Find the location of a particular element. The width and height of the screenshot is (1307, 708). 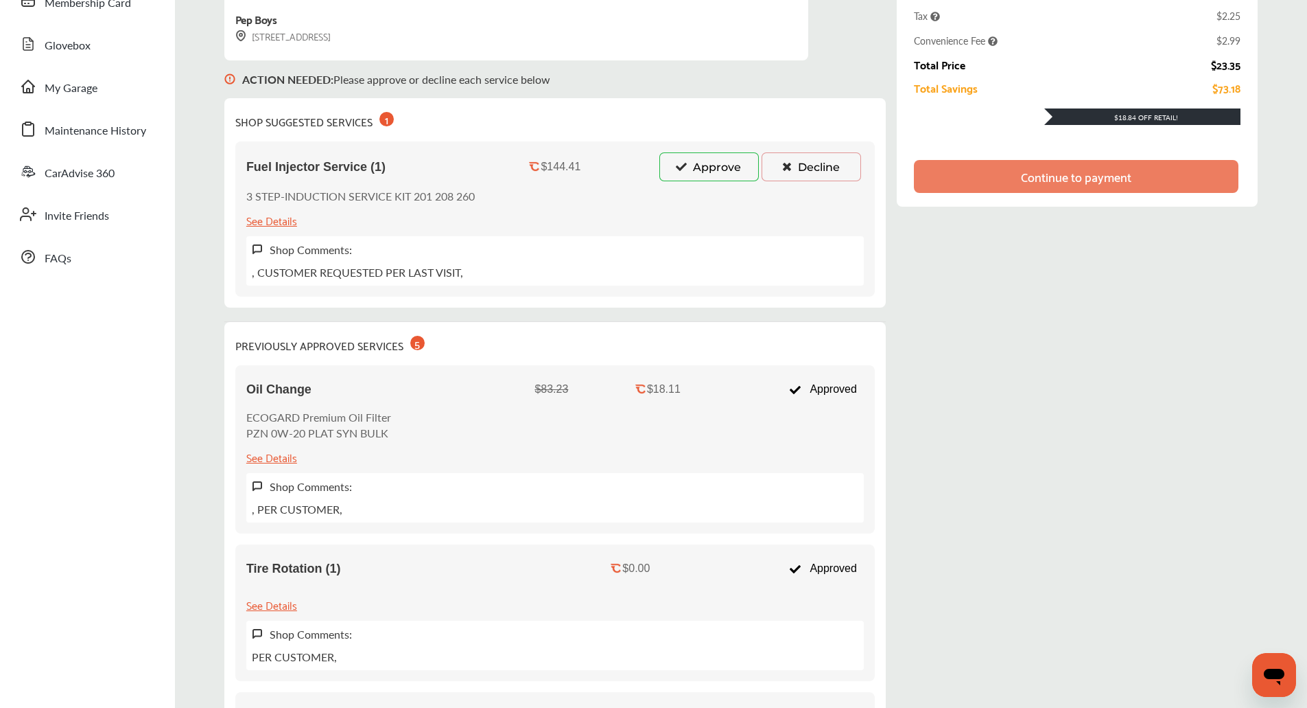

a: Maintenance History is located at coordinates (86, 129).